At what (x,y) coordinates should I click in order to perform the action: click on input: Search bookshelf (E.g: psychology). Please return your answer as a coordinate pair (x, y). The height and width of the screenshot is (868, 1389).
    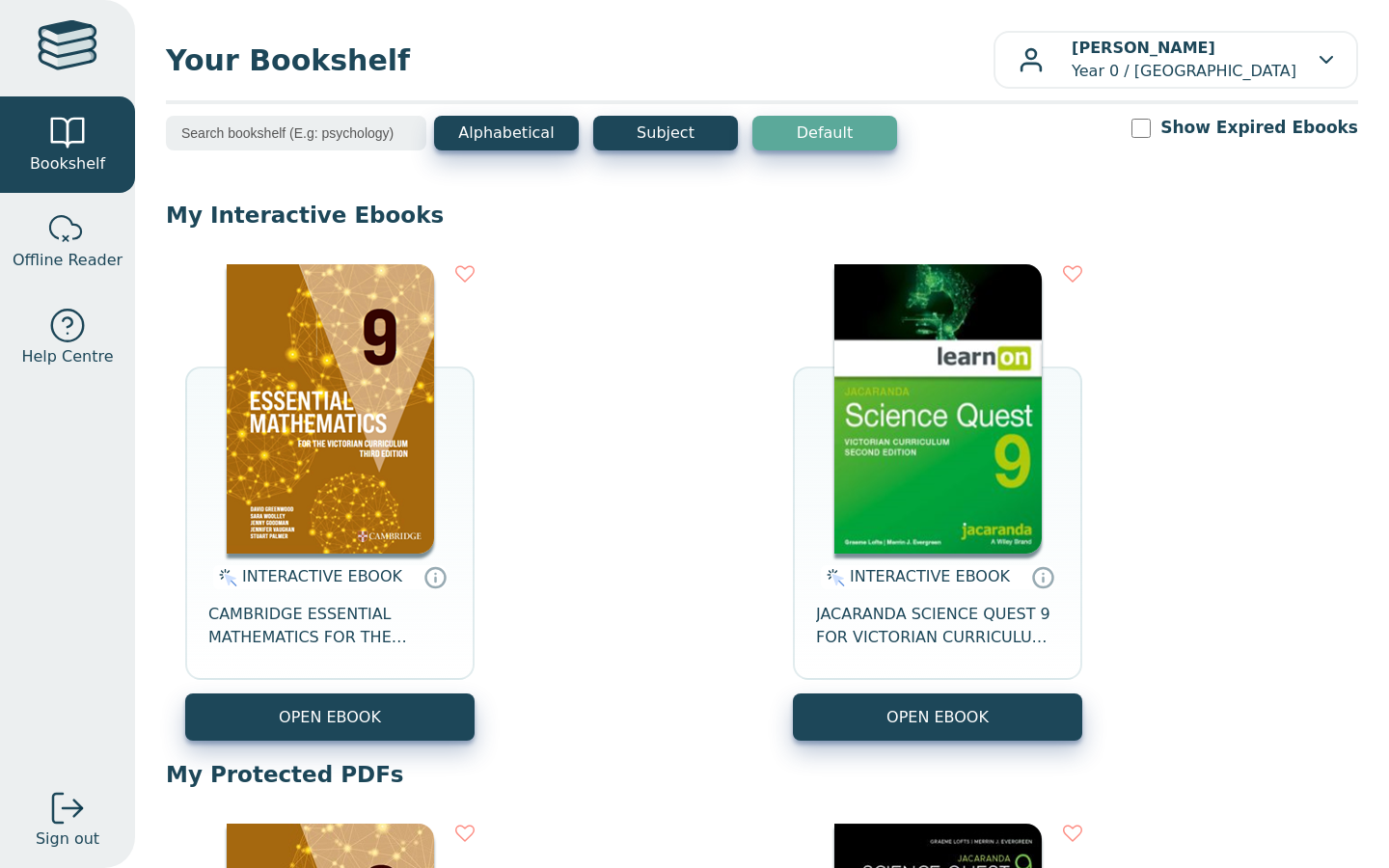
    Looking at the image, I should click on (296, 134).